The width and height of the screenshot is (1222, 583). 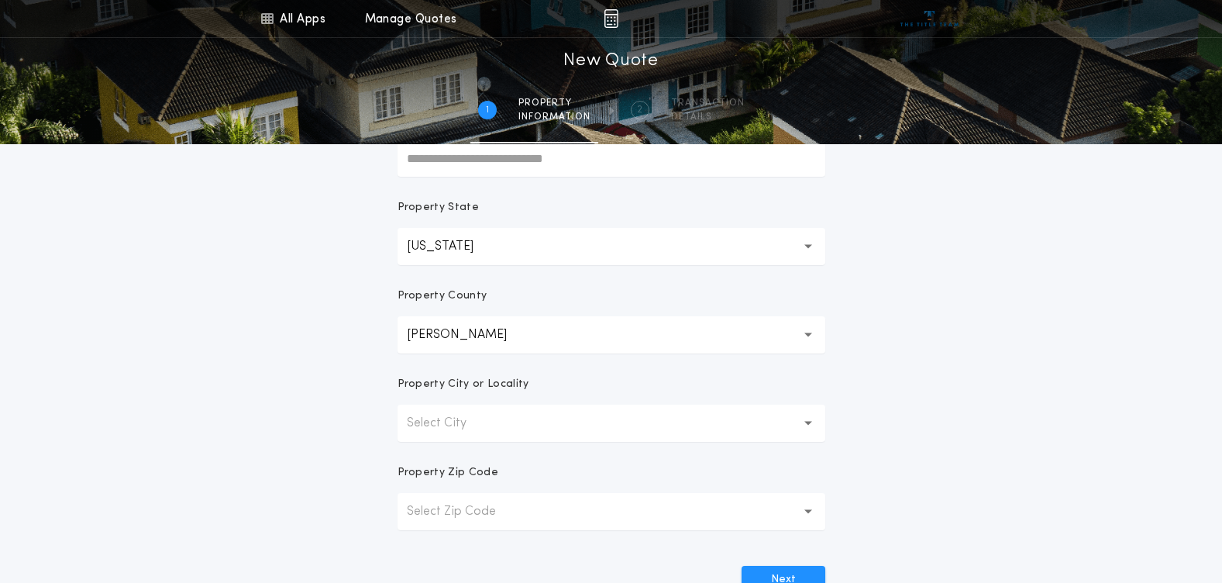 What do you see at coordinates (449, 423) in the screenshot?
I see `p: Select City` at bounding box center [449, 423].